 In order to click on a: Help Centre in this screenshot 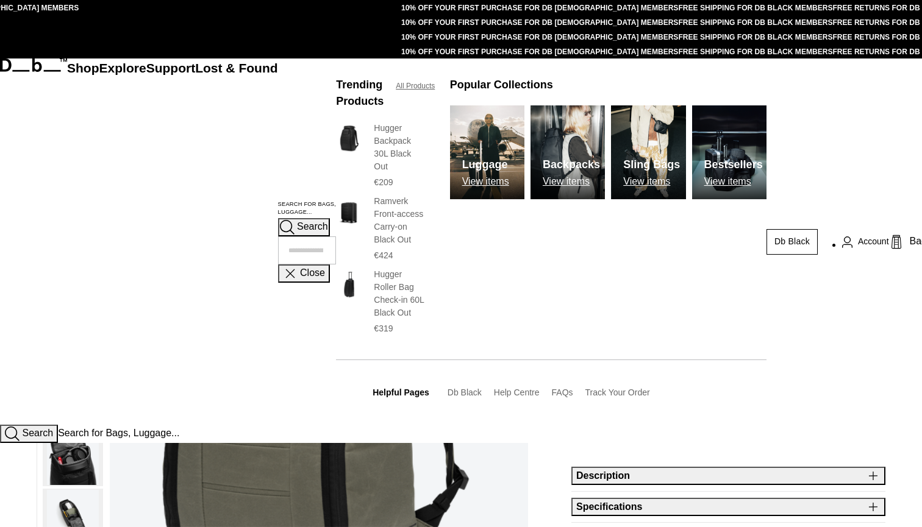, I will do `click(516, 393)`.